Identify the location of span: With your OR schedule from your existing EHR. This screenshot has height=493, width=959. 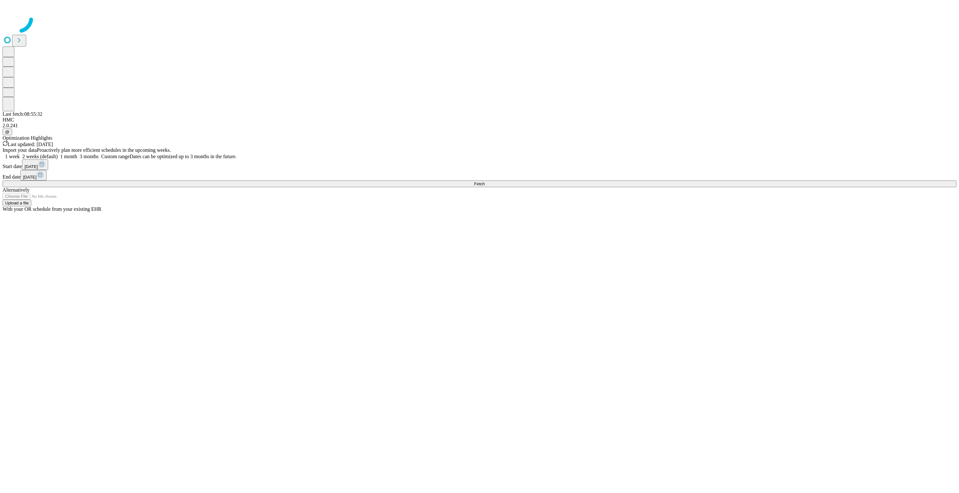
(52, 209).